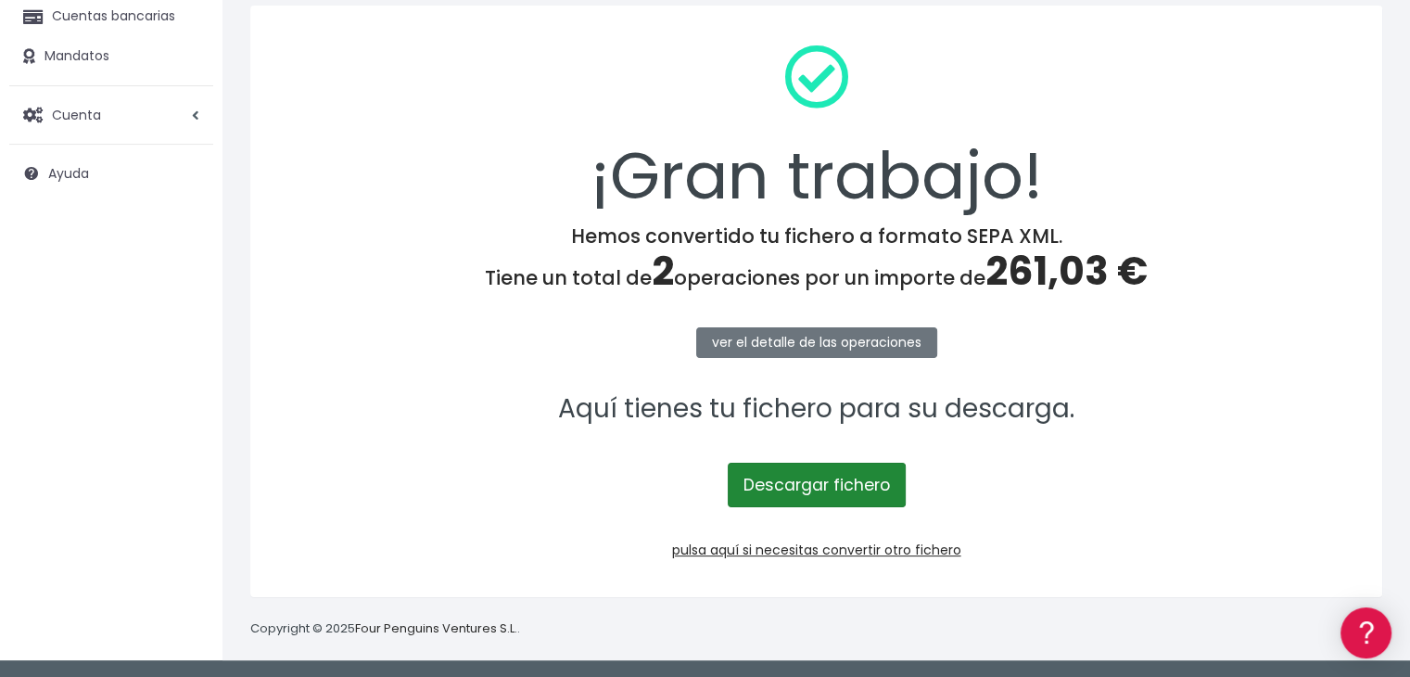 The width and height of the screenshot is (1410, 677). I want to click on p: Copyright © 2025 ., so click(385, 629).